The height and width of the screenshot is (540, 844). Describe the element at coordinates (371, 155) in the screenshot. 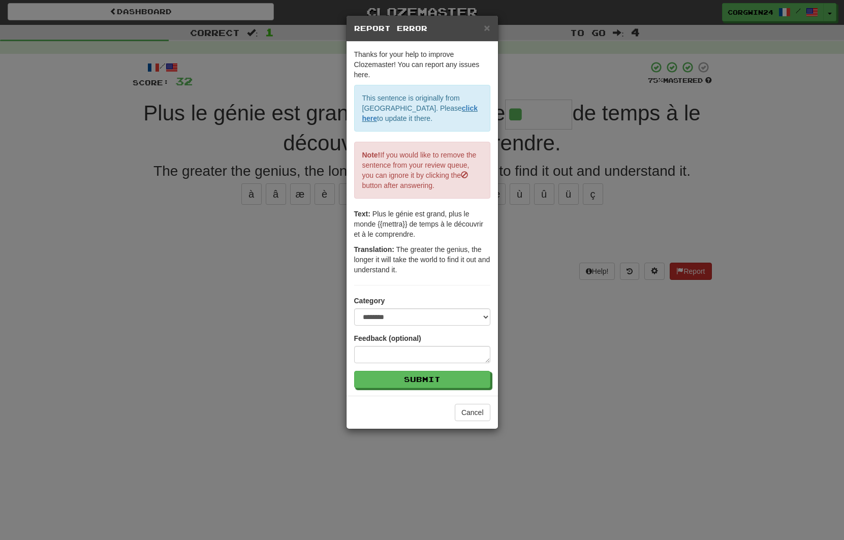

I see `strong: Note!` at that location.